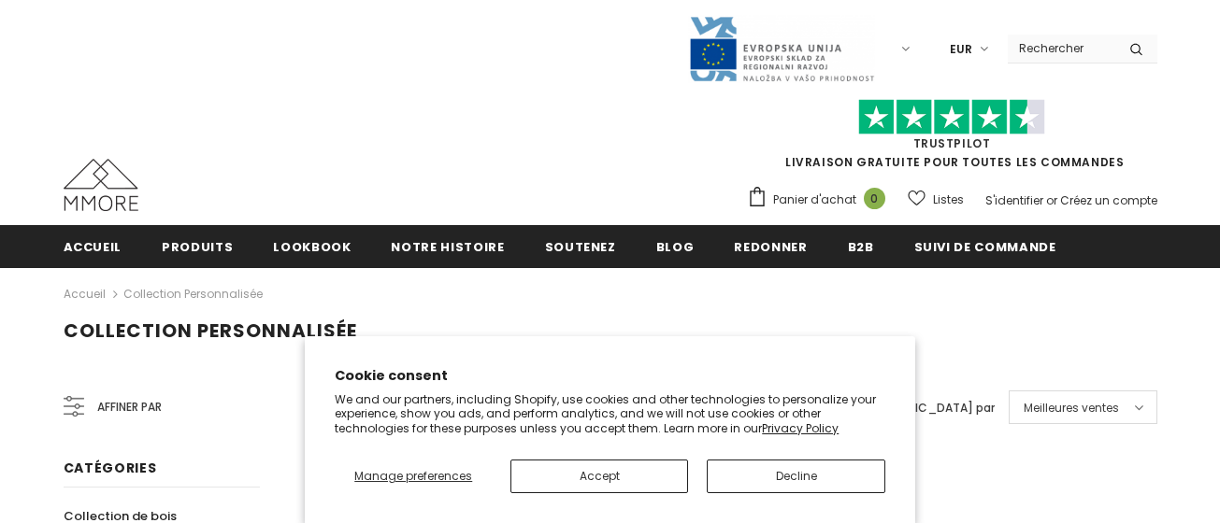 The image size is (1220, 523). What do you see at coordinates (800, 428) in the screenshot?
I see `a: Privacy Policy` at bounding box center [800, 428].